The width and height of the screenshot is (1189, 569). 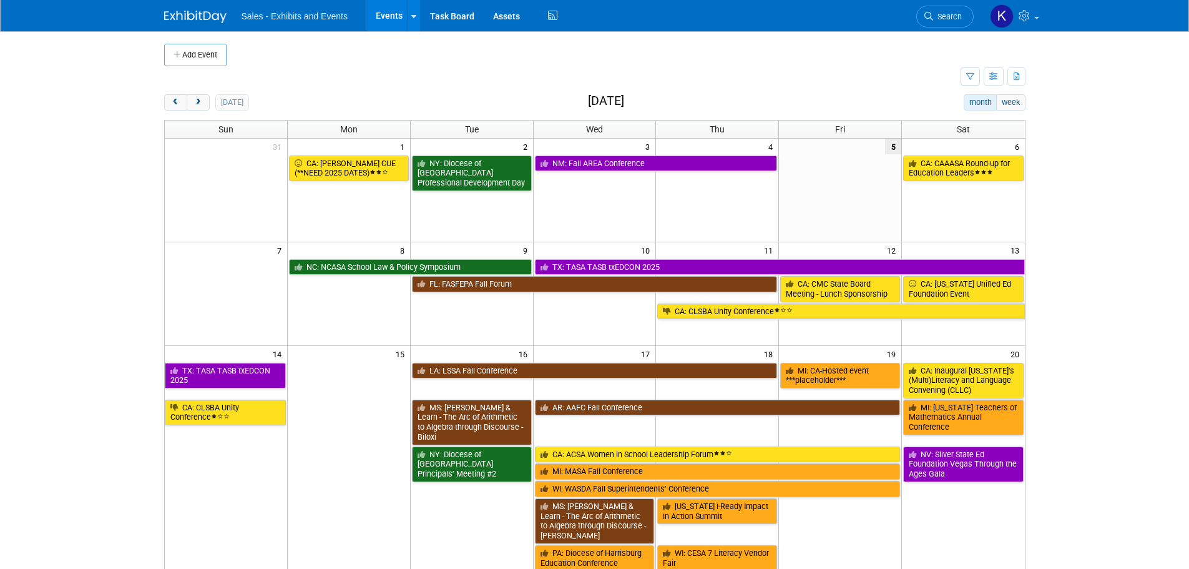 What do you see at coordinates (295, 16) in the screenshot?
I see `span: Sales - Exhibits and Events` at bounding box center [295, 16].